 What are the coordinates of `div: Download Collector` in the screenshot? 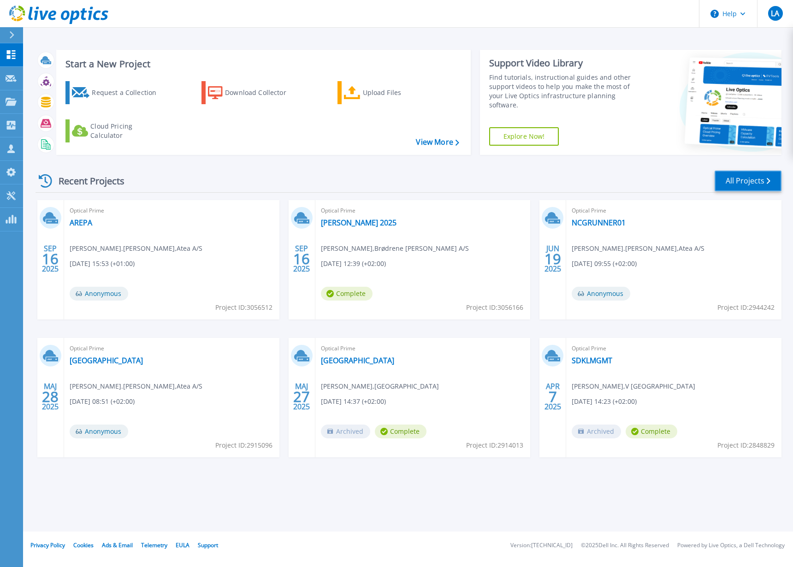 It's located at (262, 93).